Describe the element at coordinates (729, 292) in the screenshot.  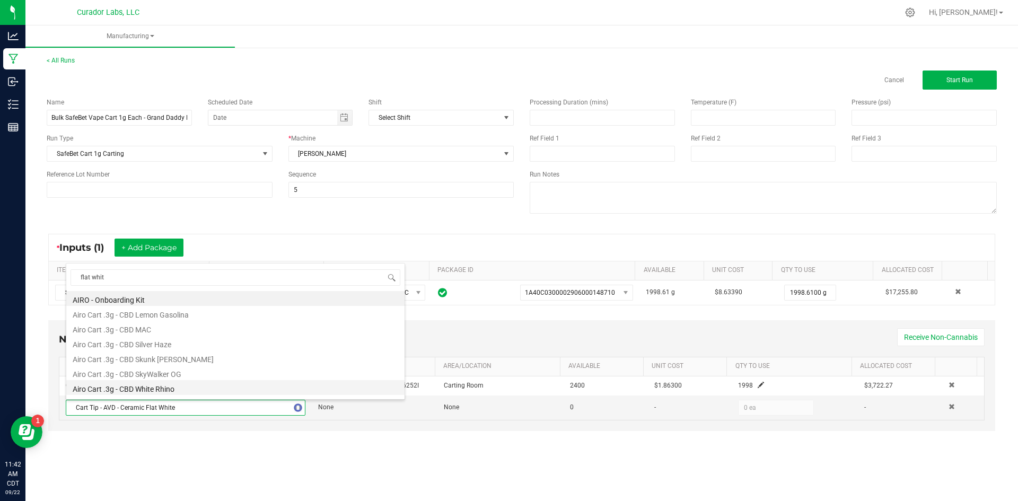
I see `span: $8.63390` at that location.